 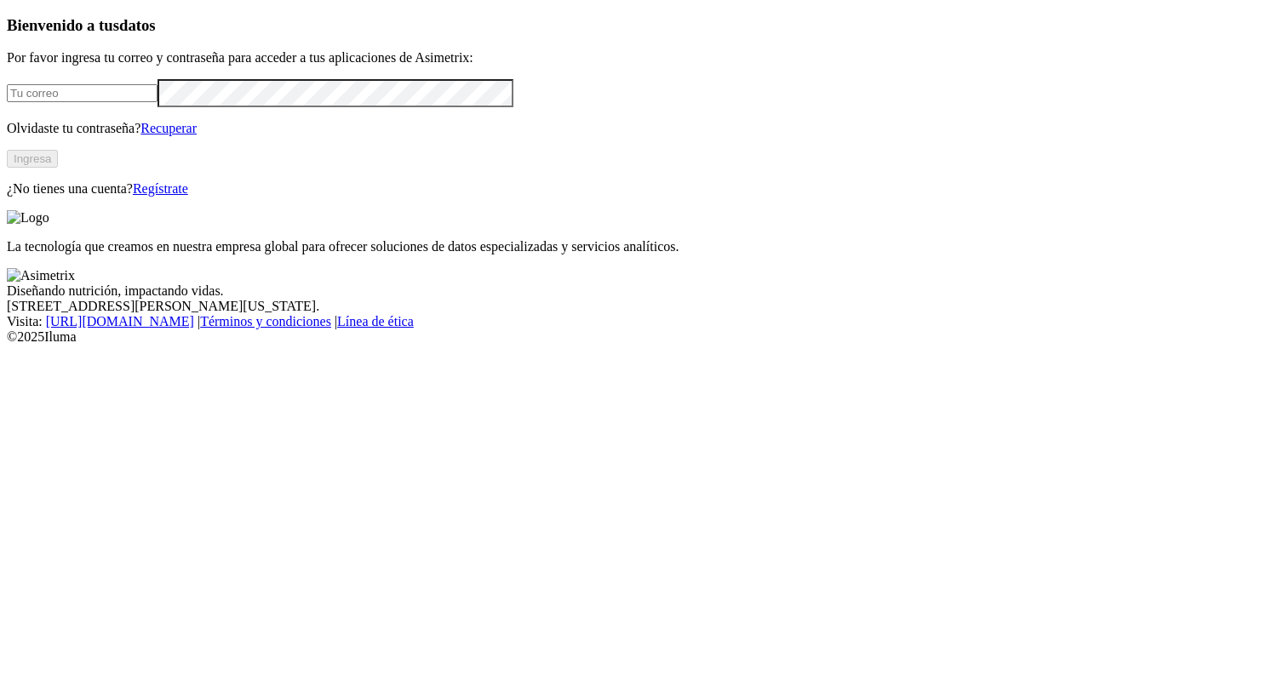 I want to click on a: Recuperar, so click(x=169, y=128).